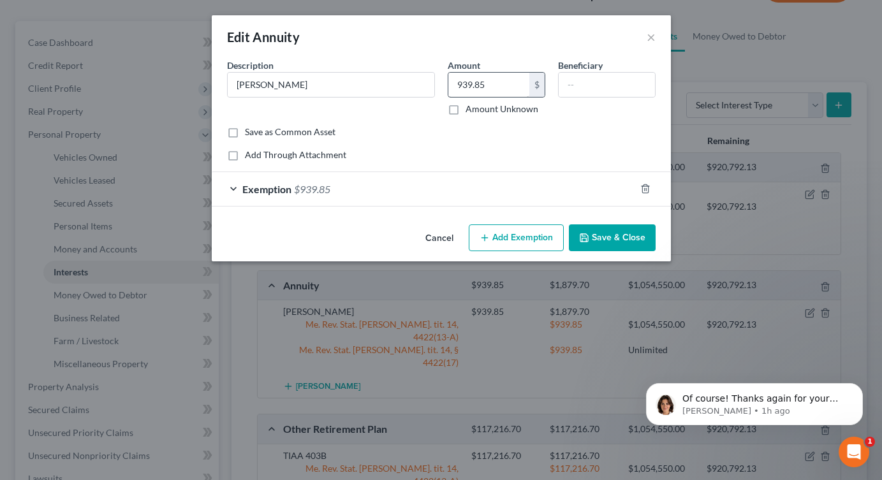 This screenshot has width=882, height=480. Describe the element at coordinates (331, 85) in the screenshot. I see `input: Describe...` at that location.